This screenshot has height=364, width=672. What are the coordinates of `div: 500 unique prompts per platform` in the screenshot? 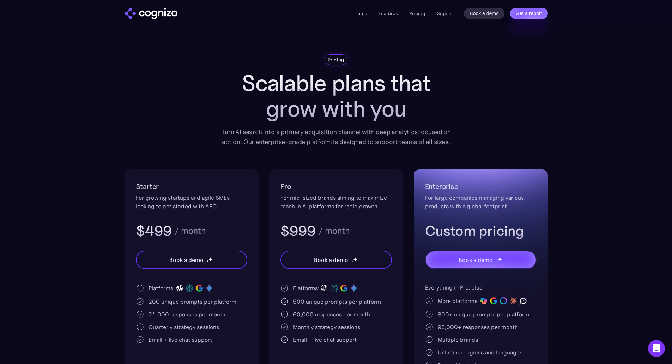 It's located at (337, 301).